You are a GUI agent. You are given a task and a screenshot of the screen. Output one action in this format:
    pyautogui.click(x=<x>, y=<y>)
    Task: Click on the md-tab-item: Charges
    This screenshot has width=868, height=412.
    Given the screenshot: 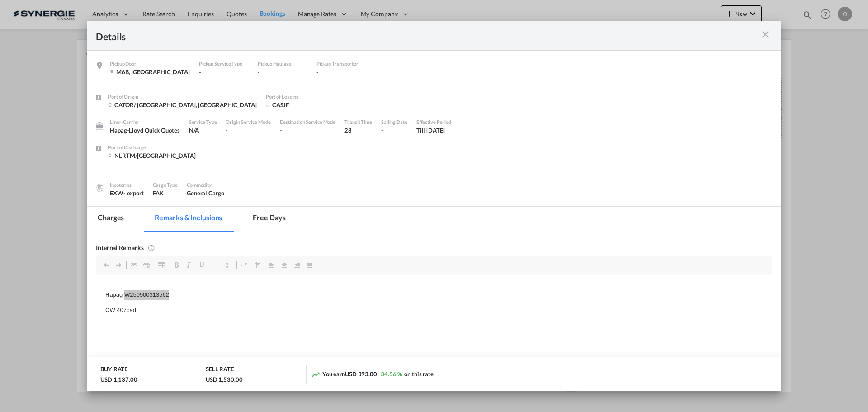 What is the action you would take?
    pyautogui.click(x=111, y=219)
    